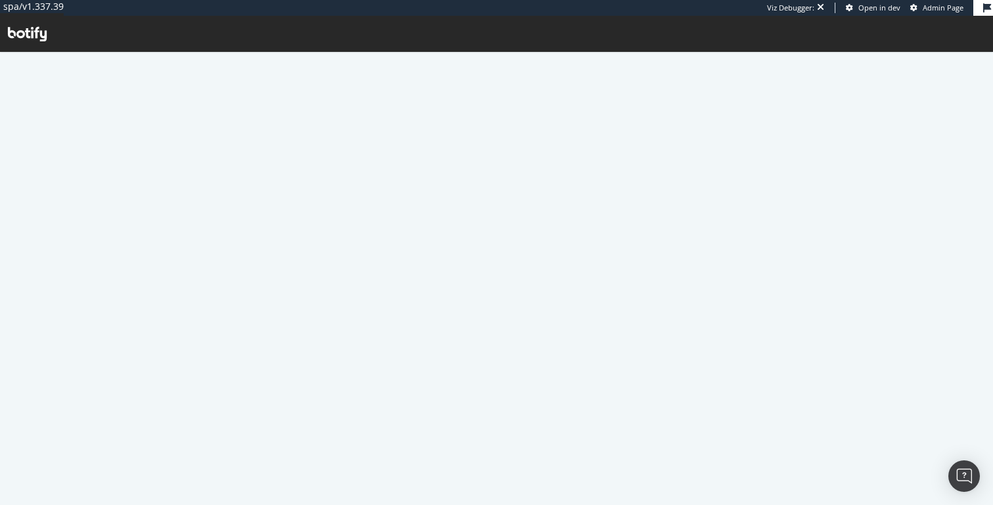 Image resolution: width=993 pixels, height=505 pixels. I want to click on span: Open in dev, so click(879, 7).